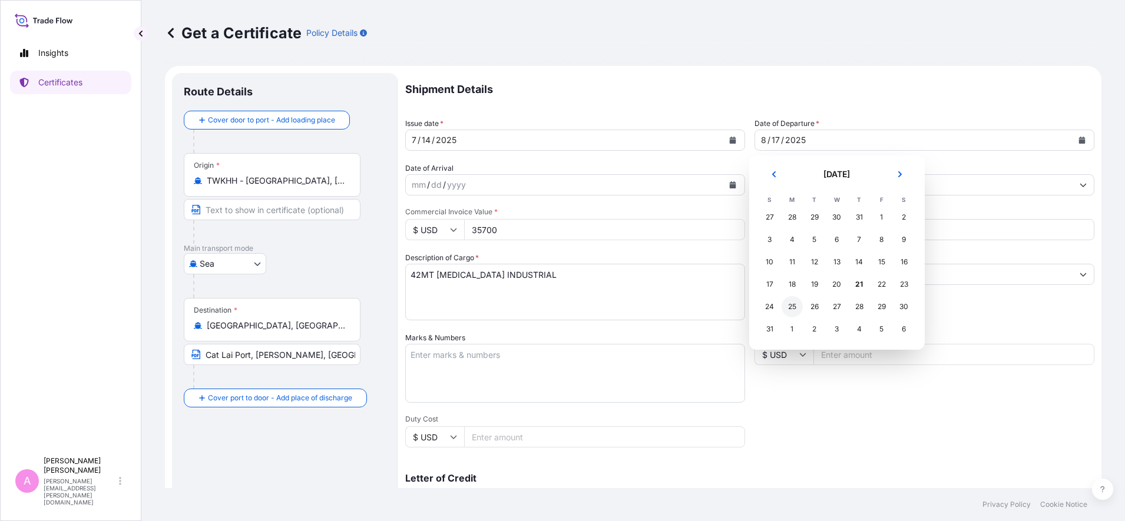  What do you see at coordinates (770, 240) in the screenshot?
I see `div: Sunday, August 3, 2025` at bounding box center [770, 240].